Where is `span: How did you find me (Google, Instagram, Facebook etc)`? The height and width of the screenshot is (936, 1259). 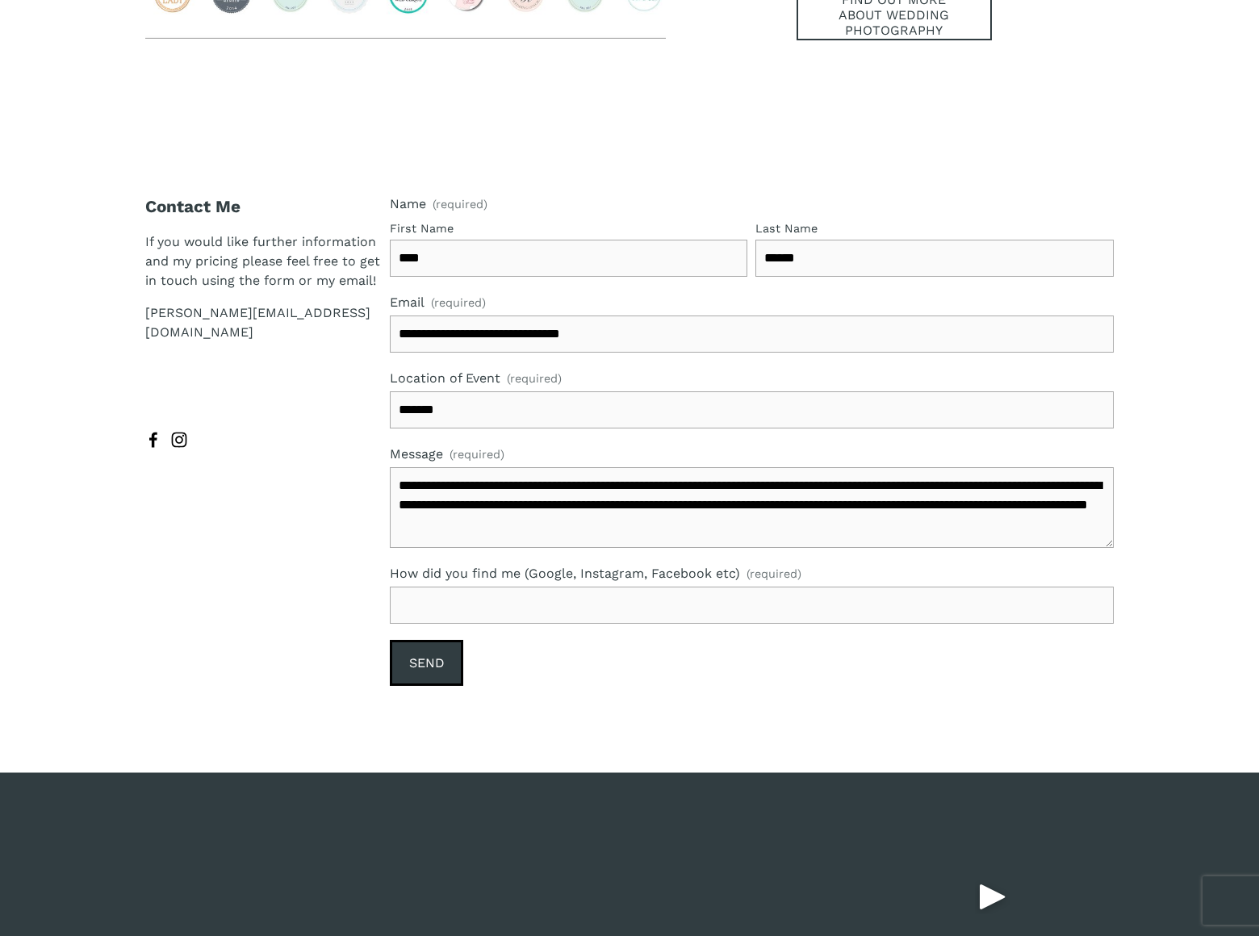 span: How did you find me (Google, Instagram, Facebook etc) is located at coordinates (565, 574).